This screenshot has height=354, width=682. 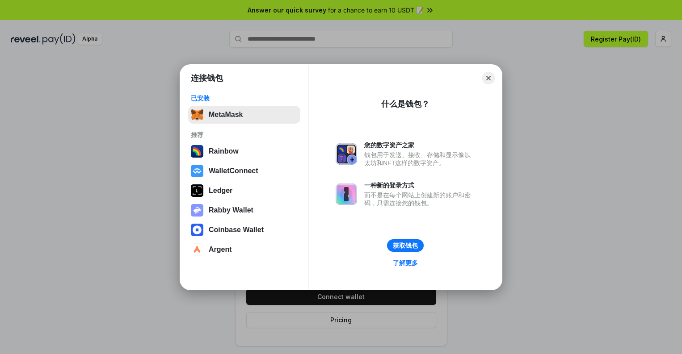 What do you see at coordinates (220, 191) in the screenshot?
I see `div: Ledger` at bounding box center [220, 191].